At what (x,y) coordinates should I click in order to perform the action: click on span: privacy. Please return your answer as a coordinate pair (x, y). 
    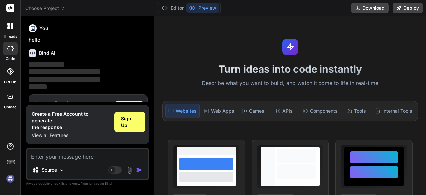
    Looking at the image, I should click on (95, 183).